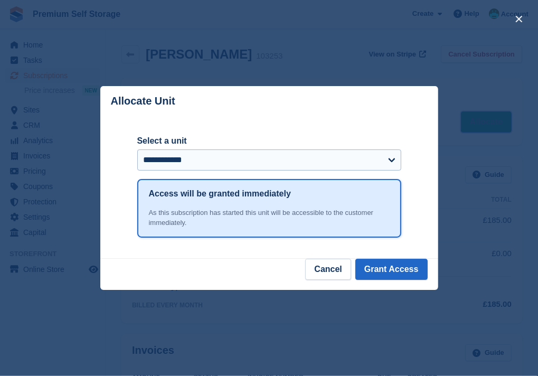 The height and width of the screenshot is (376, 538). I want to click on h1: Access will be granted immediately, so click(220, 194).